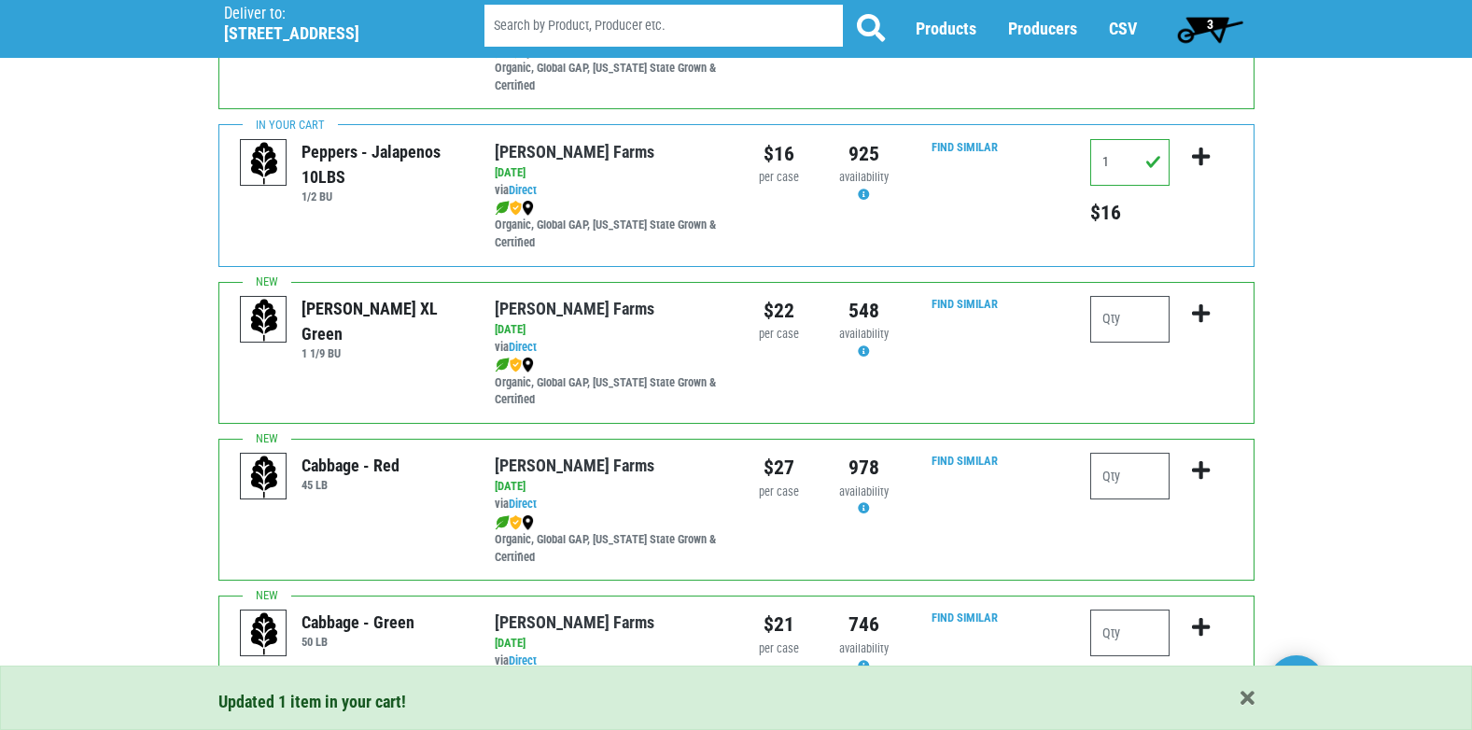 The image size is (1472, 730). Describe the element at coordinates (384, 164) in the screenshot. I see `div: Peppers - Jalapenos 10LBS` at that location.